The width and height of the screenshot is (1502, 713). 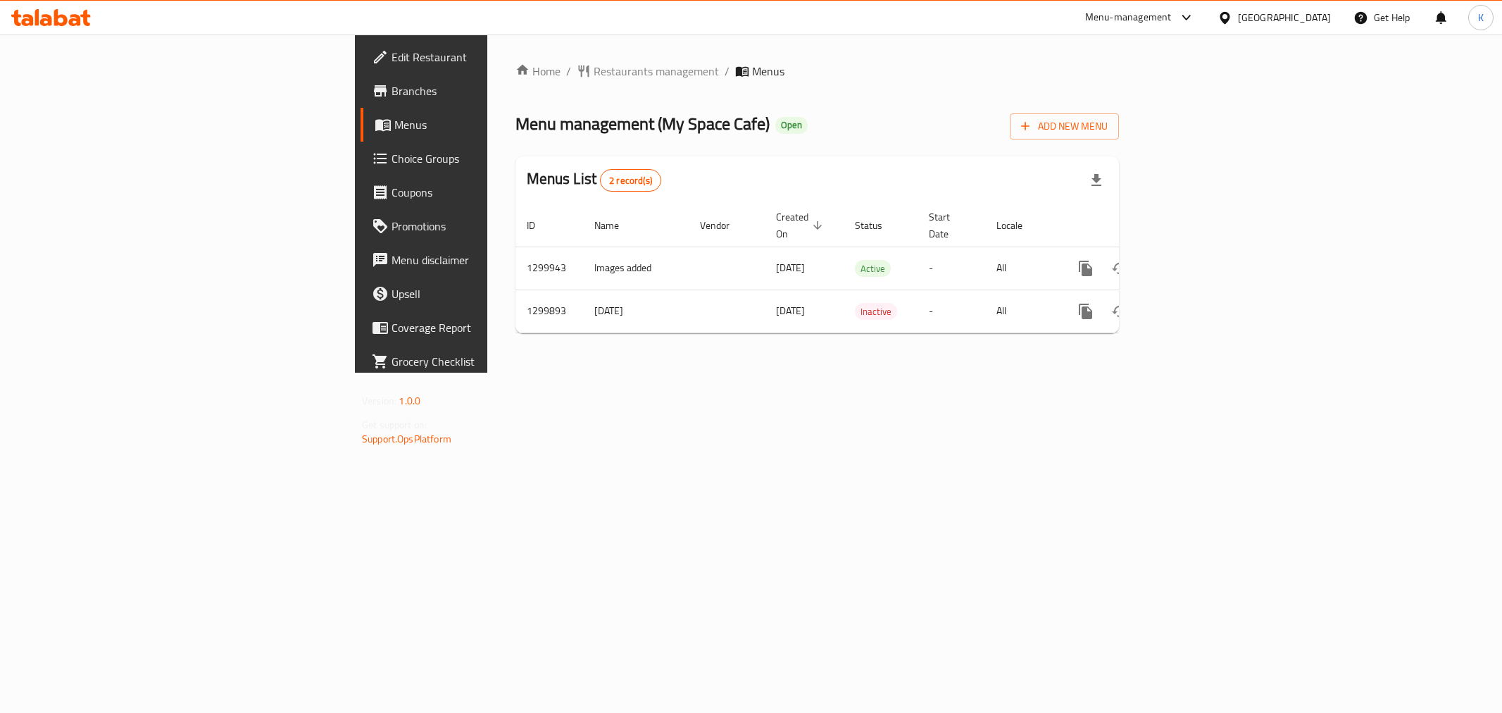 I want to click on span: Get support on:, so click(x=394, y=425).